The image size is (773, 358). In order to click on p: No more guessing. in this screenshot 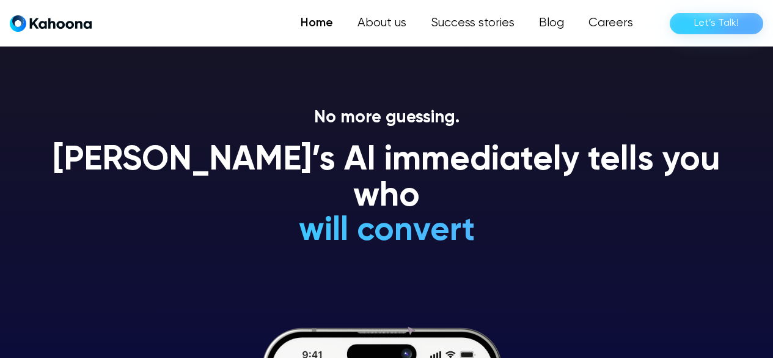, I will do `click(386, 118)`.